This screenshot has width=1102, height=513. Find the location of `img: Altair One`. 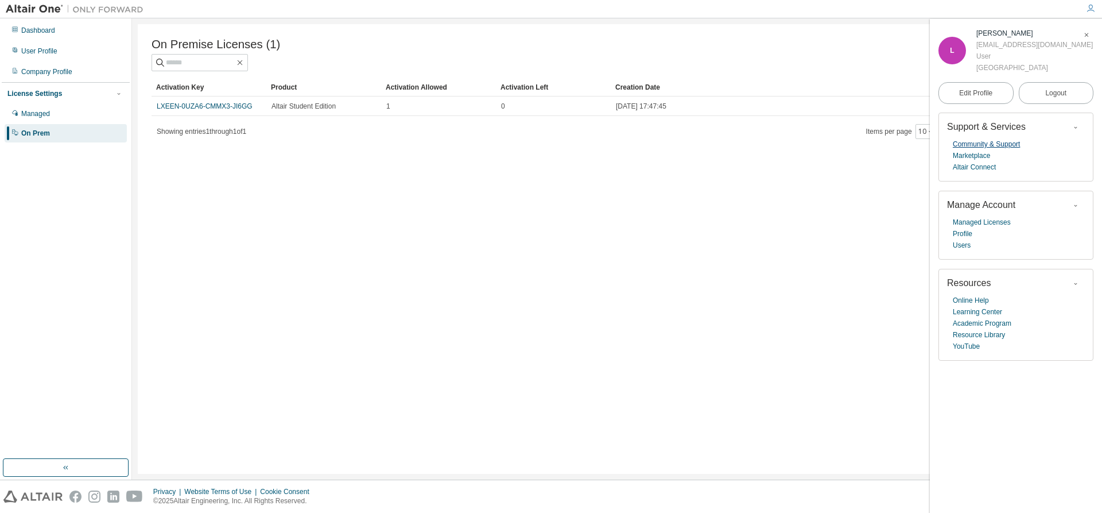

img: Altair One is located at coordinates (77, 9).